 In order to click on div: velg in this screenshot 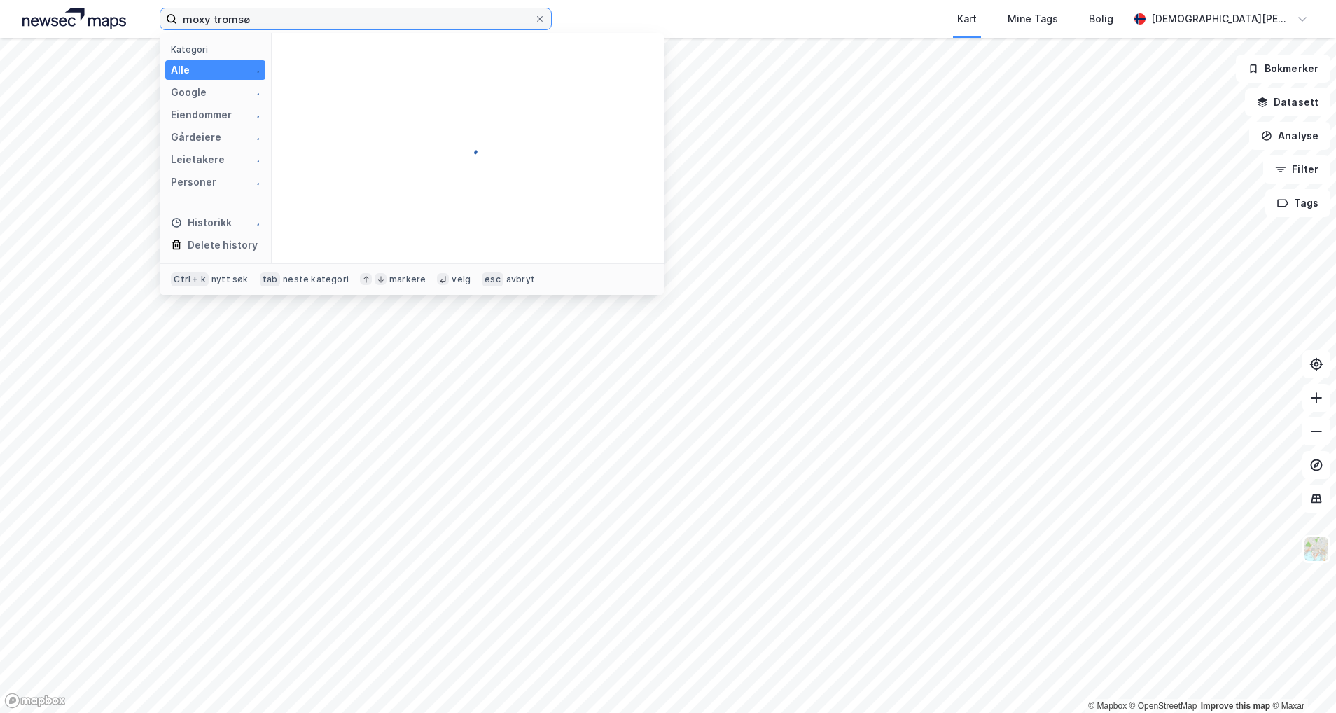, I will do `click(461, 279)`.